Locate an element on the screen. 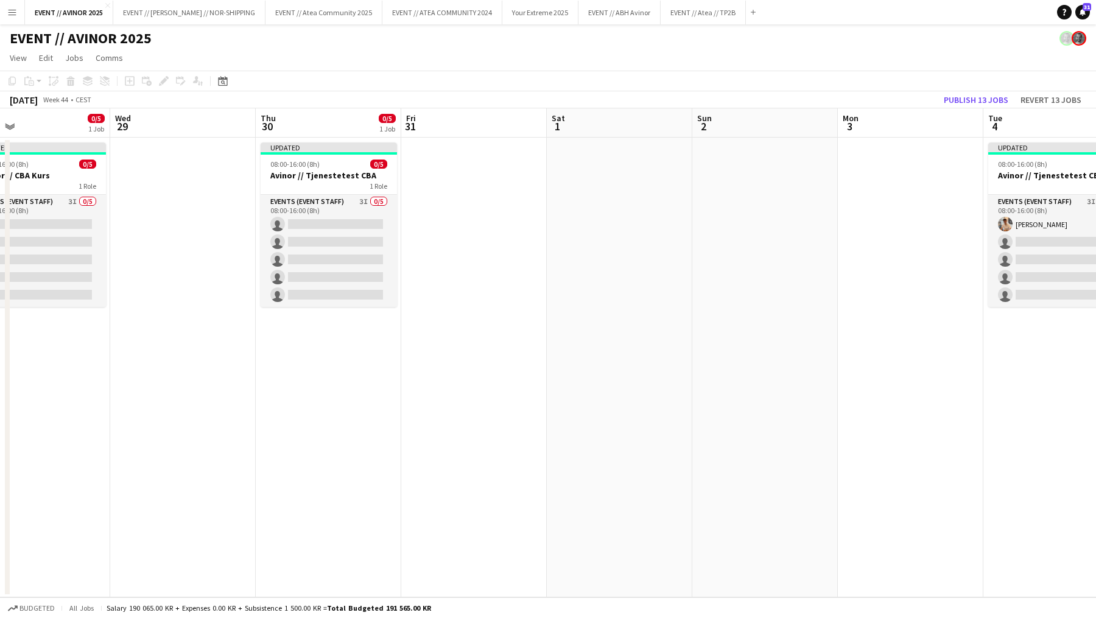 This screenshot has height=618, width=1096. a: 31 is located at coordinates (1083, 12).